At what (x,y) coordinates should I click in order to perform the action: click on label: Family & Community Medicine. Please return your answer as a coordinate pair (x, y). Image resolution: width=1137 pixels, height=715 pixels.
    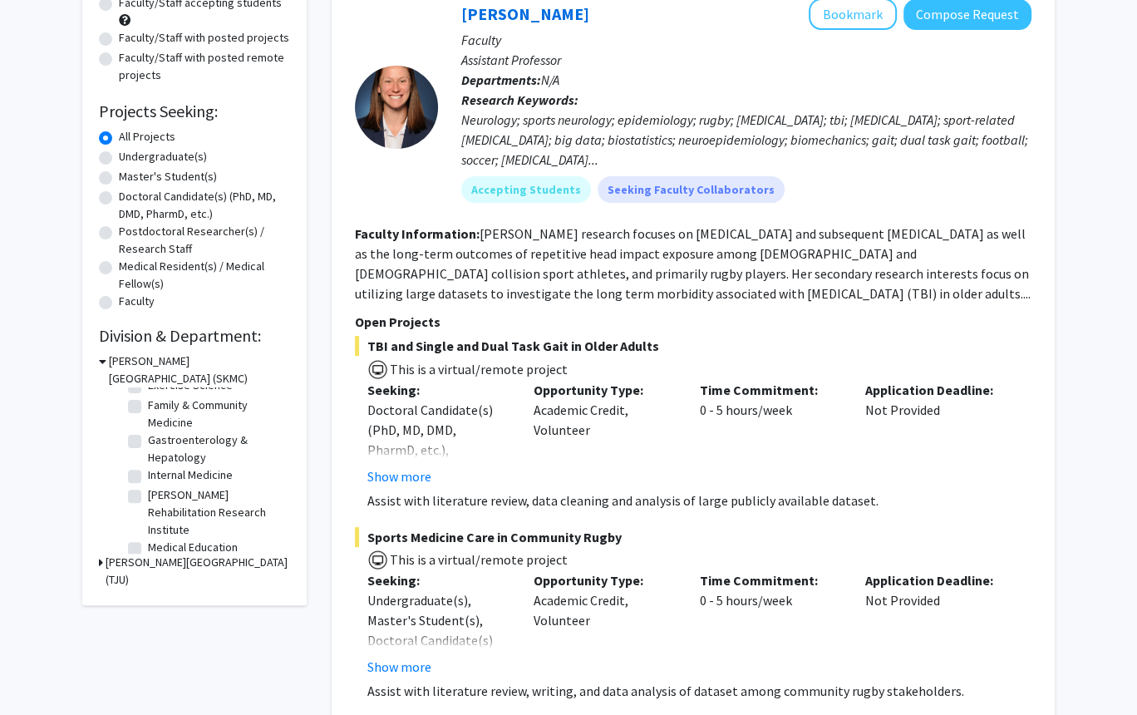
    Looking at the image, I should click on (217, 414).